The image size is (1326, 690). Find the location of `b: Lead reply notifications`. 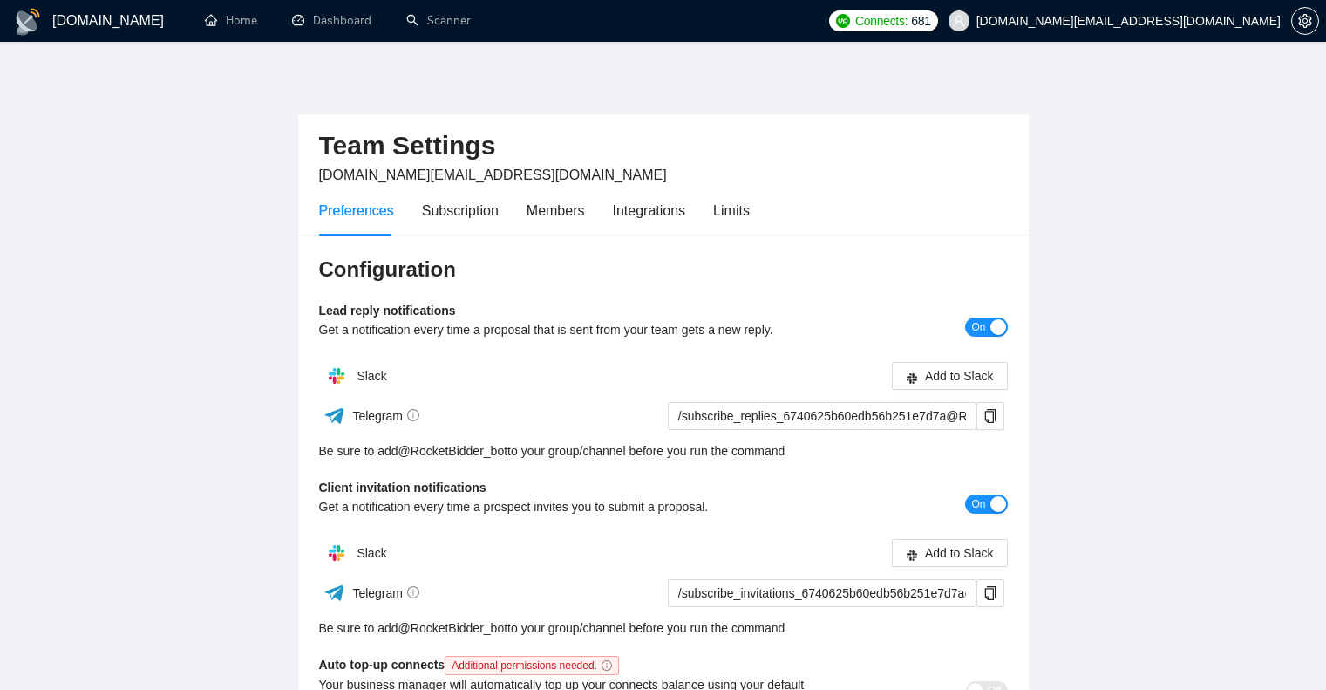

b: Lead reply notifications is located at coordinates (387, 310).